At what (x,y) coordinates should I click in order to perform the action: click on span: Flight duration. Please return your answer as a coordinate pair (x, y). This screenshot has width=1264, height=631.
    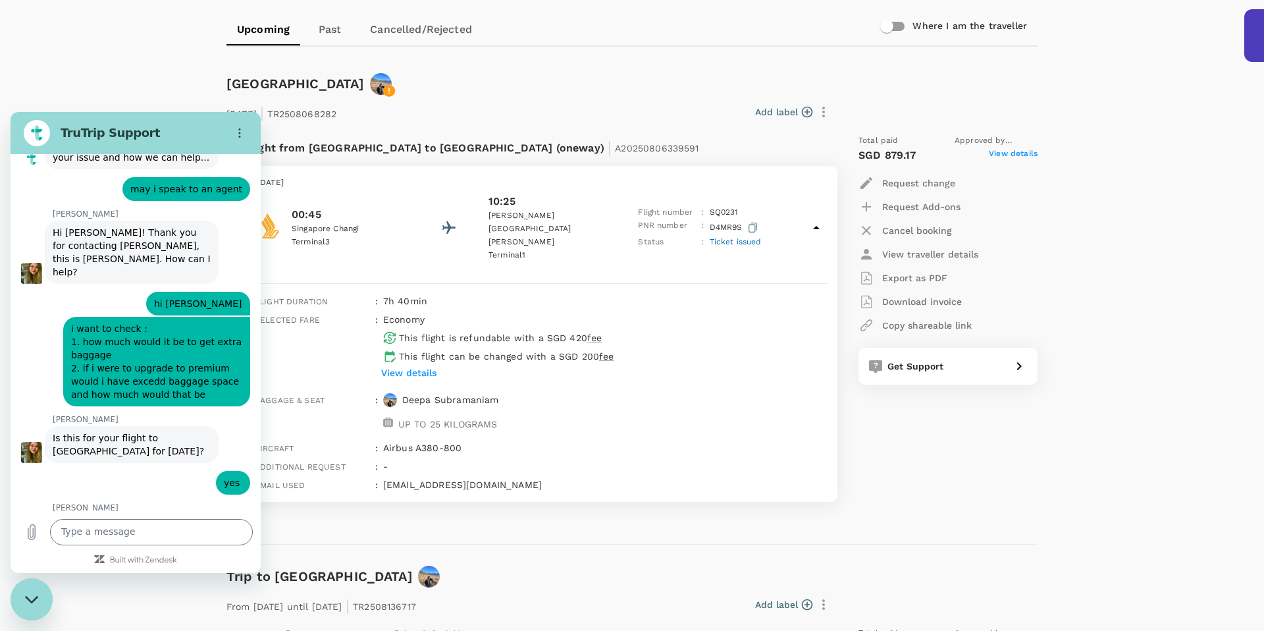
    Looking at the image, I should click on (291, 301).